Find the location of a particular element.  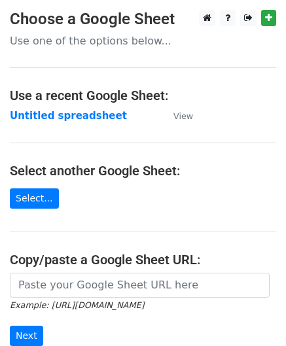

h4: Use a recent Google Sheet: is located at coordinates (143, 95).